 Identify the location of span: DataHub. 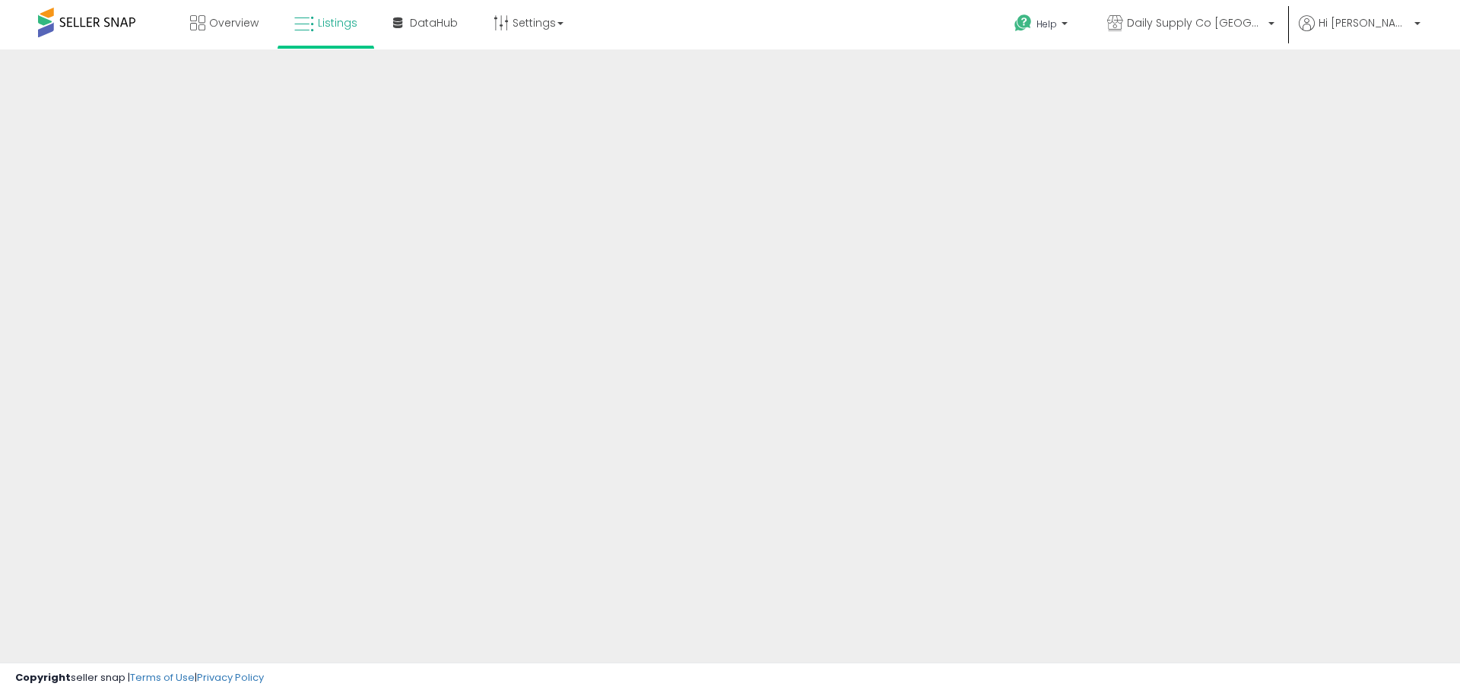
(434, 23).